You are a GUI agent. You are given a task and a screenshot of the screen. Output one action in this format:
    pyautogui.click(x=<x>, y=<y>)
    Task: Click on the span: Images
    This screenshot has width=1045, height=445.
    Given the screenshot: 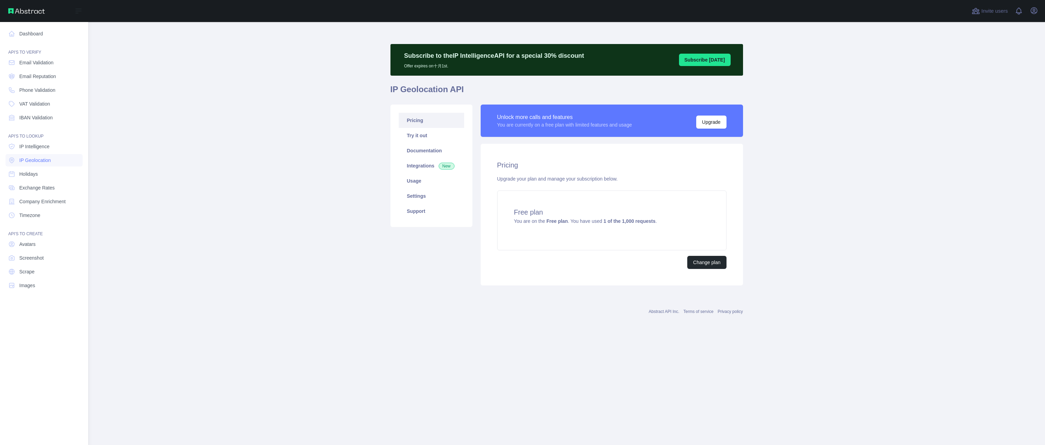 What is the action you would take?
    pyautogui.click(x=27, y=286)
    